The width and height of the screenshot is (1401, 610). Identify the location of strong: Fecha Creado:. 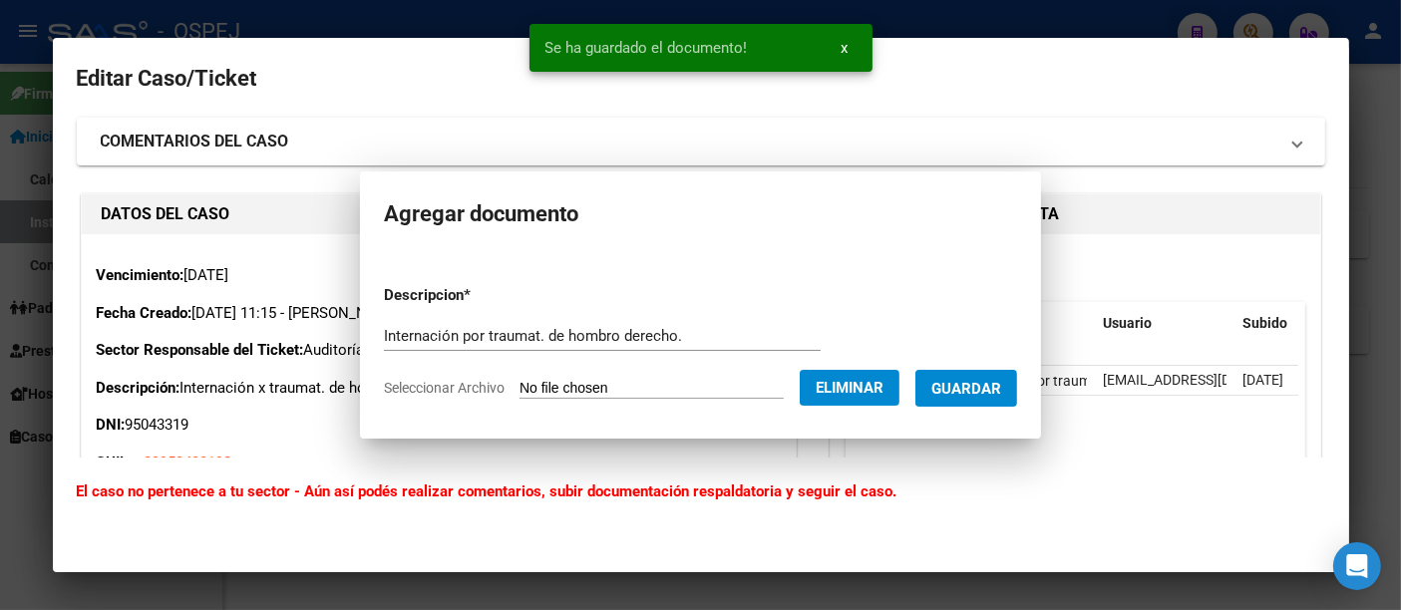
(145, 313).